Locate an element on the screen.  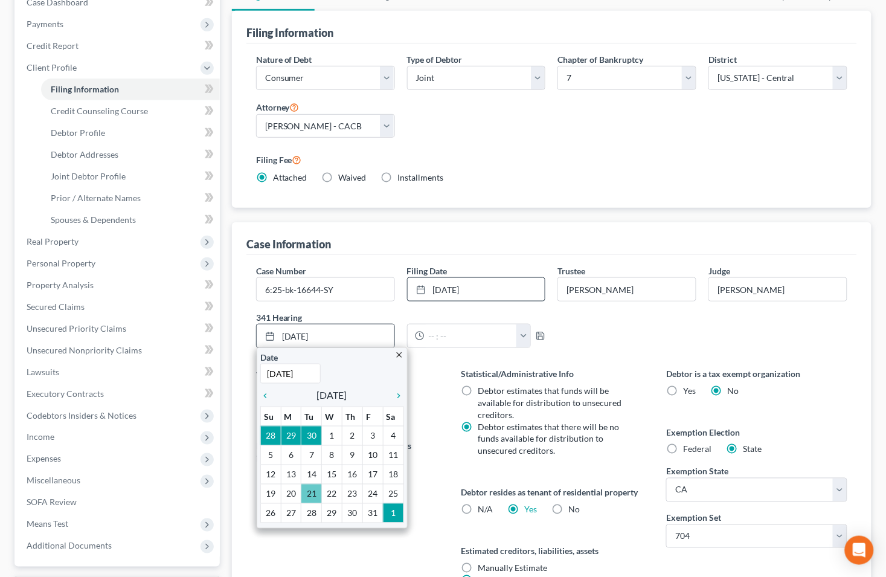
label: Nature of Debt is located at coordinates (284, 59).